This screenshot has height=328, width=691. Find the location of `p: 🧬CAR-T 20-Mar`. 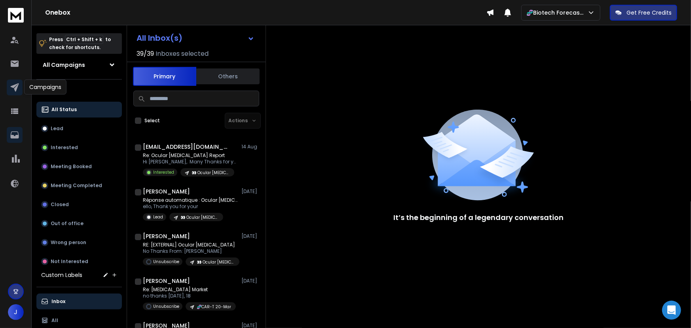

p: 🧬CAR-T 20-Mar is located at coordinates (214, 307).